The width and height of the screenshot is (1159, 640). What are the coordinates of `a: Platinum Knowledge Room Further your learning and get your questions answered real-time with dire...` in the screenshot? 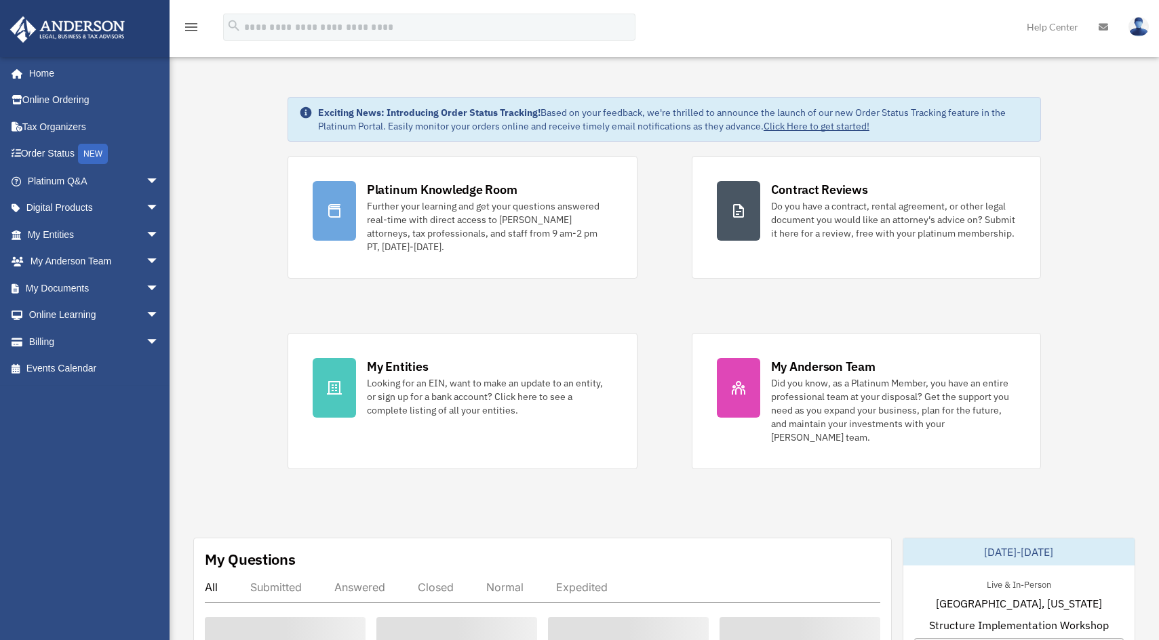 It's located at (463, 217).